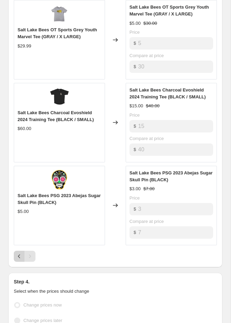  What do you see at coordinates (149, 189) in the screenshot?
I see `strike: $7.00` at bounding box center [149, 189].